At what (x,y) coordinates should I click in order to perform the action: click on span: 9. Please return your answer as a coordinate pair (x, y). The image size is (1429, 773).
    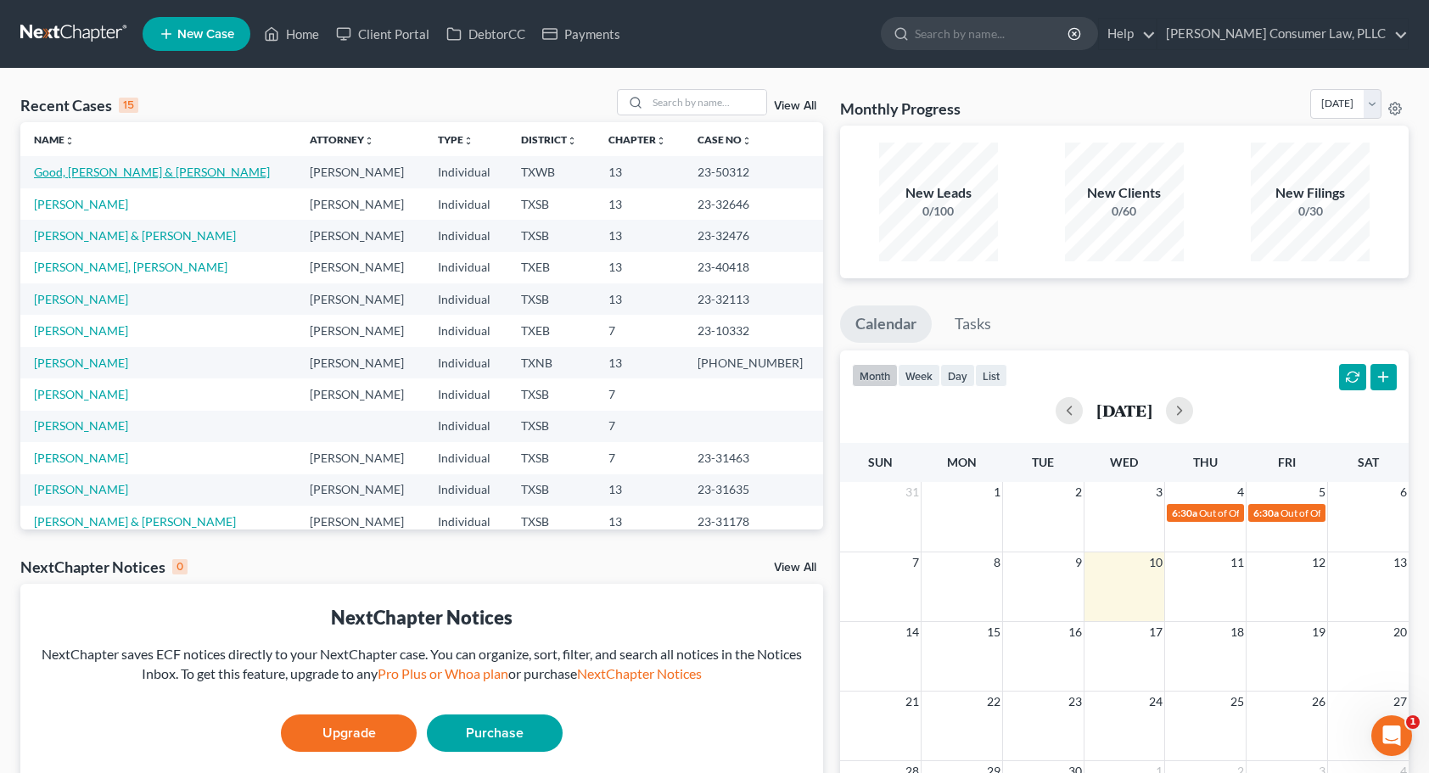
    Looking at the image, I should click on (1078, 563).